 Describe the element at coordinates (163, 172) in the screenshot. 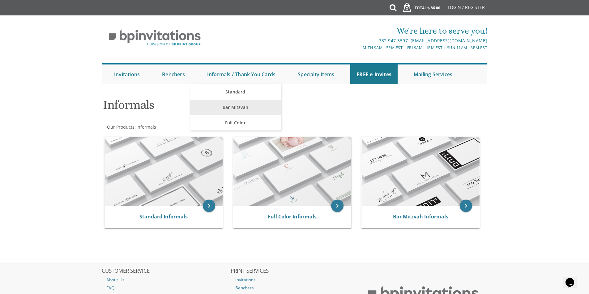

I see `img: Standard Informals` at that location.